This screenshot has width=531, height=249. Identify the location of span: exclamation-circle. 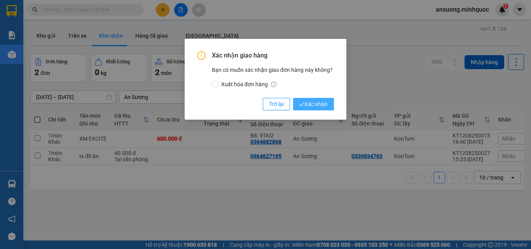
(201, 56).